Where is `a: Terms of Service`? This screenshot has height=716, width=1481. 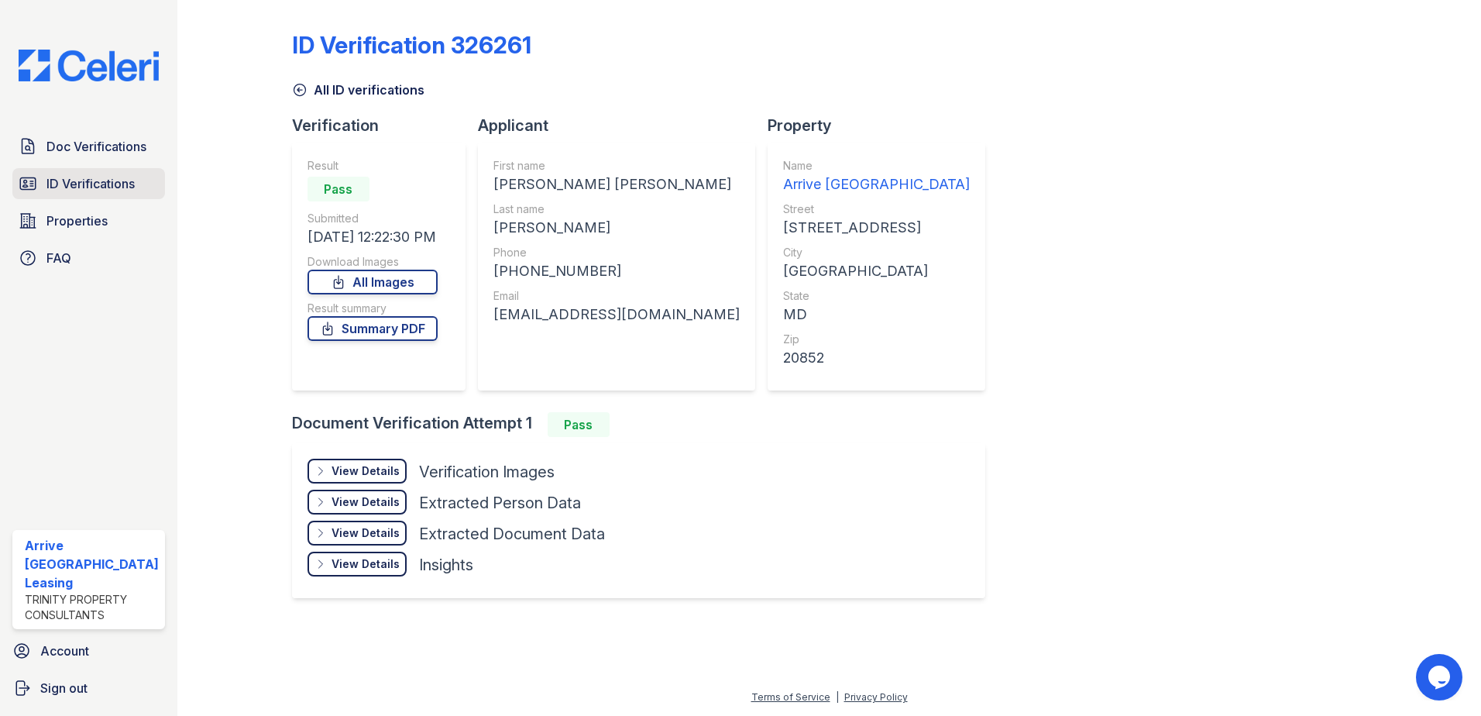
a: Terms of Service is located at coordinates (791, 696).